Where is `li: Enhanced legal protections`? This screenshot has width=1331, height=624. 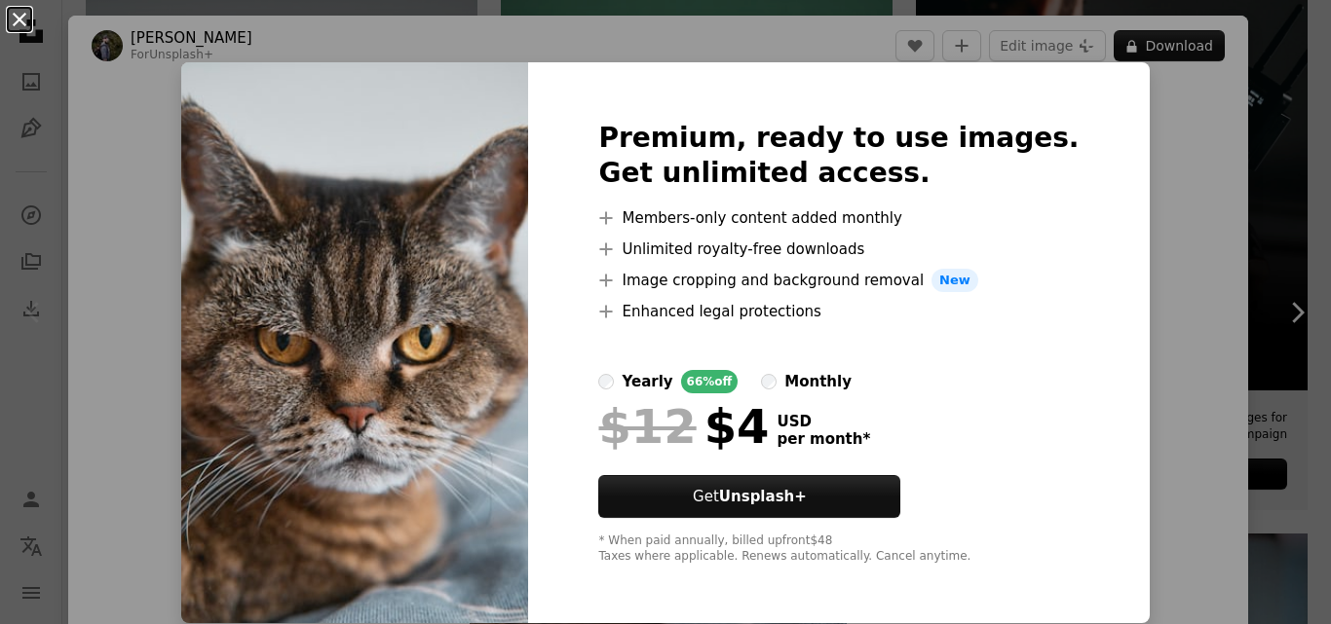 li: Enhanced legal protections is located at coordinates (838, 312).